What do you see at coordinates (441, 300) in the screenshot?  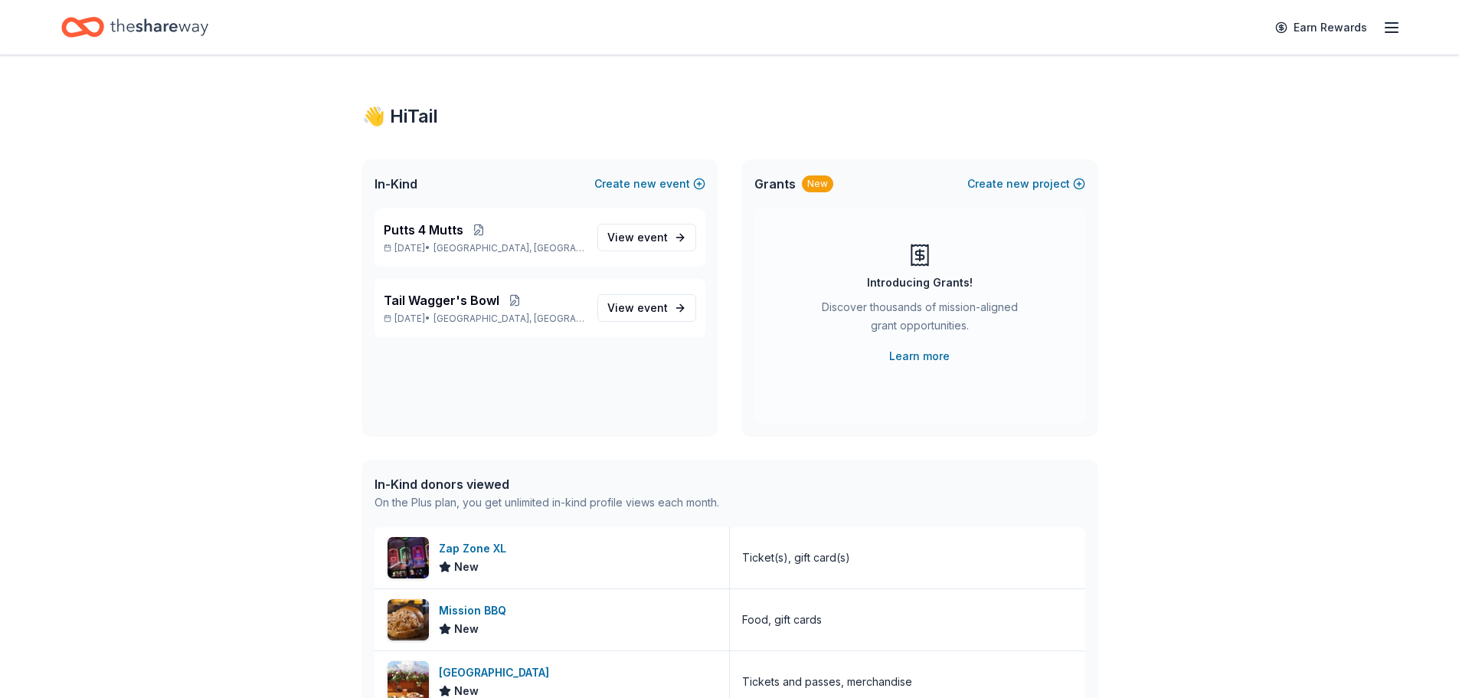 I see `span: Tail Wagger's Bowl` at bounding box center [441, 300].